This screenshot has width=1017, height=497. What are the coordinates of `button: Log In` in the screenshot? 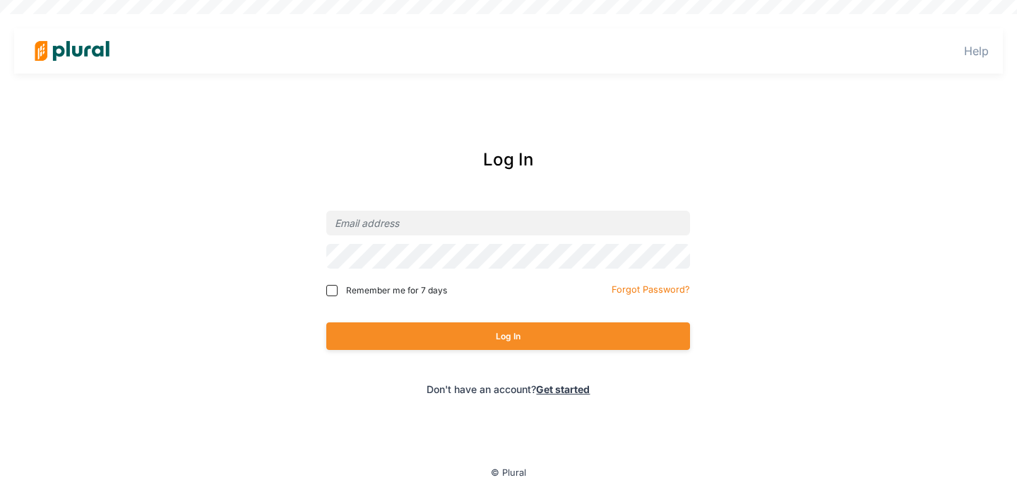 It's located at (508, 336).